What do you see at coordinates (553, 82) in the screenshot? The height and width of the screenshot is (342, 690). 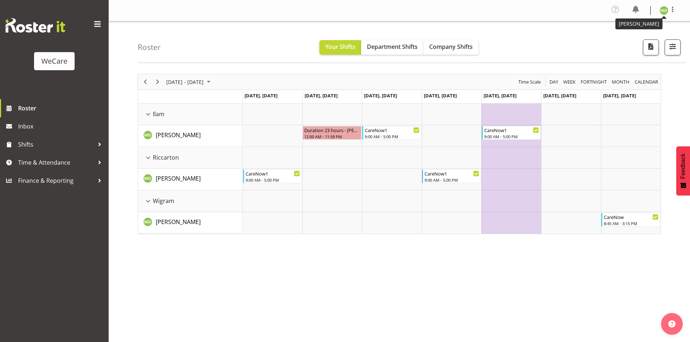 I see `button: Timeline Day` at bounding box center [553, 82].